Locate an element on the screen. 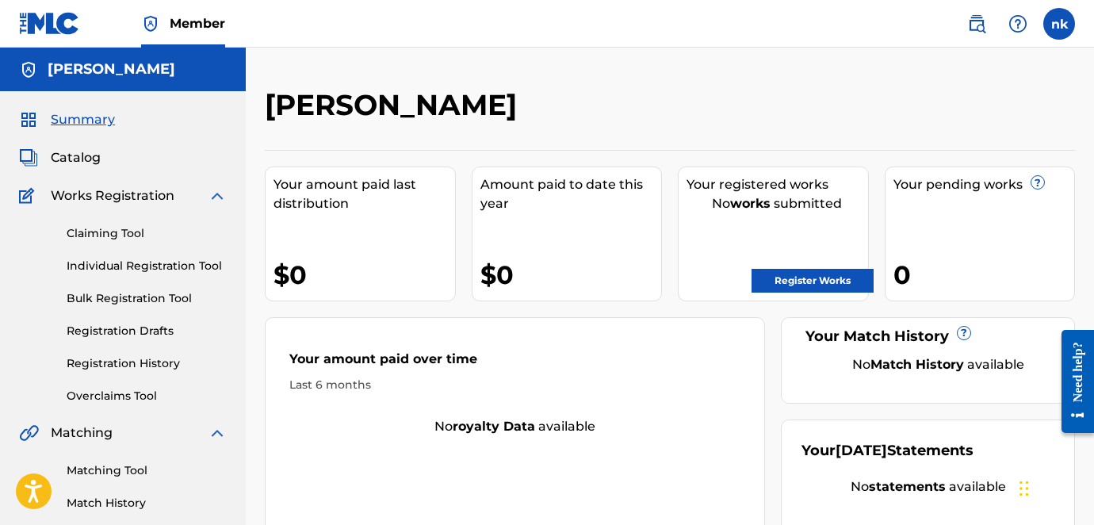  img: MLC Logo is located at coordinates (49, 23).